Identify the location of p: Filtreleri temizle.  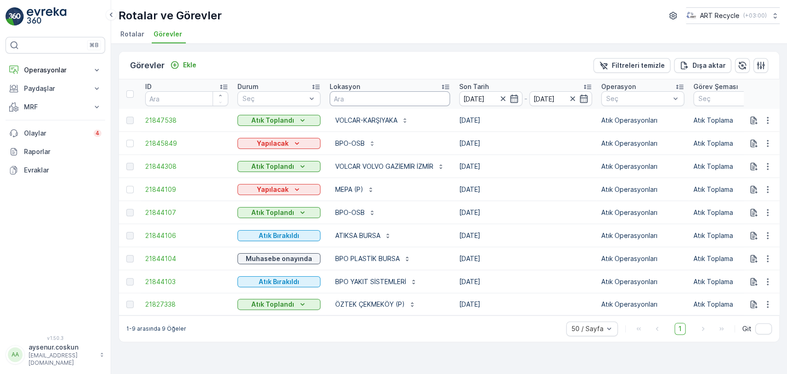
(638, 65).